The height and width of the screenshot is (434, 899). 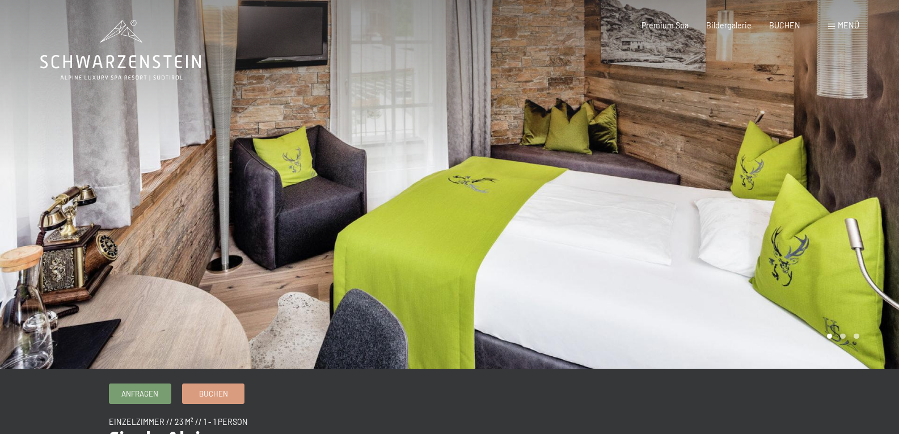 What do you see at coordinates (178, 422) in the screenshot?
I see `span: Einzelzimmer // 23 m² // 1 - 1 Person` at bounding box center [178, 422].